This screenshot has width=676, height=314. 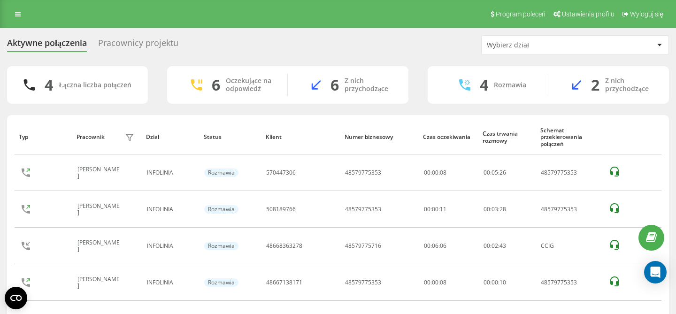 I want to click on div: Dział, so click(x=170, y=137).